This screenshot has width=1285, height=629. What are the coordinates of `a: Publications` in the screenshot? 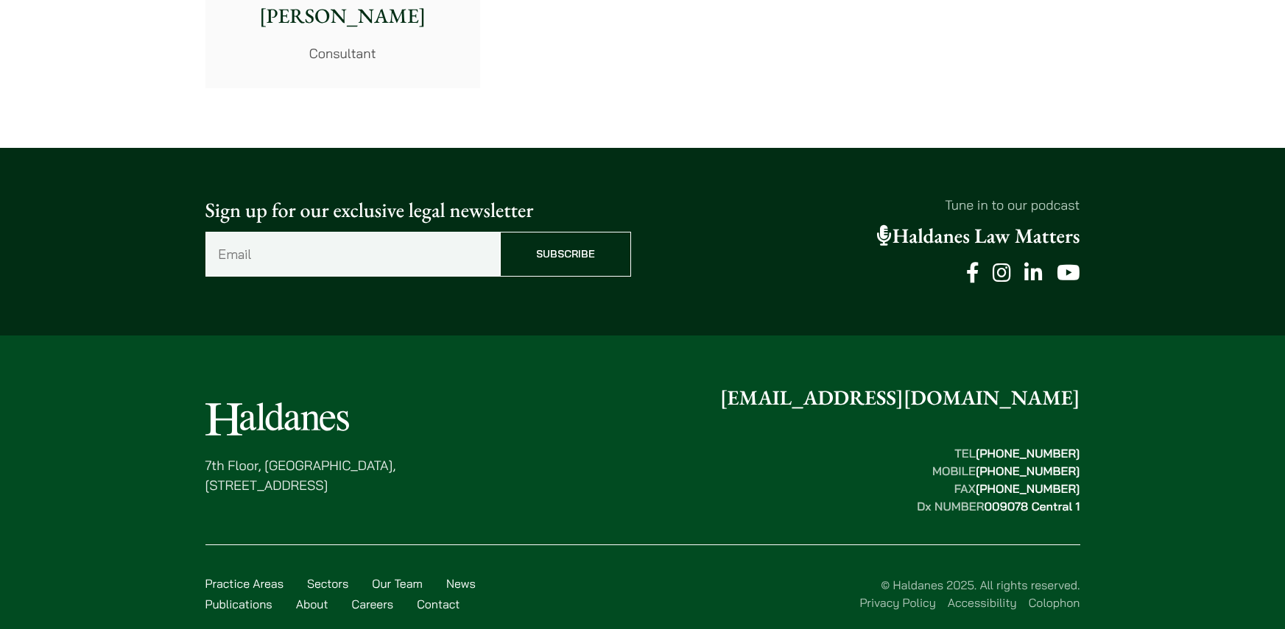 It's located at (239, 604).